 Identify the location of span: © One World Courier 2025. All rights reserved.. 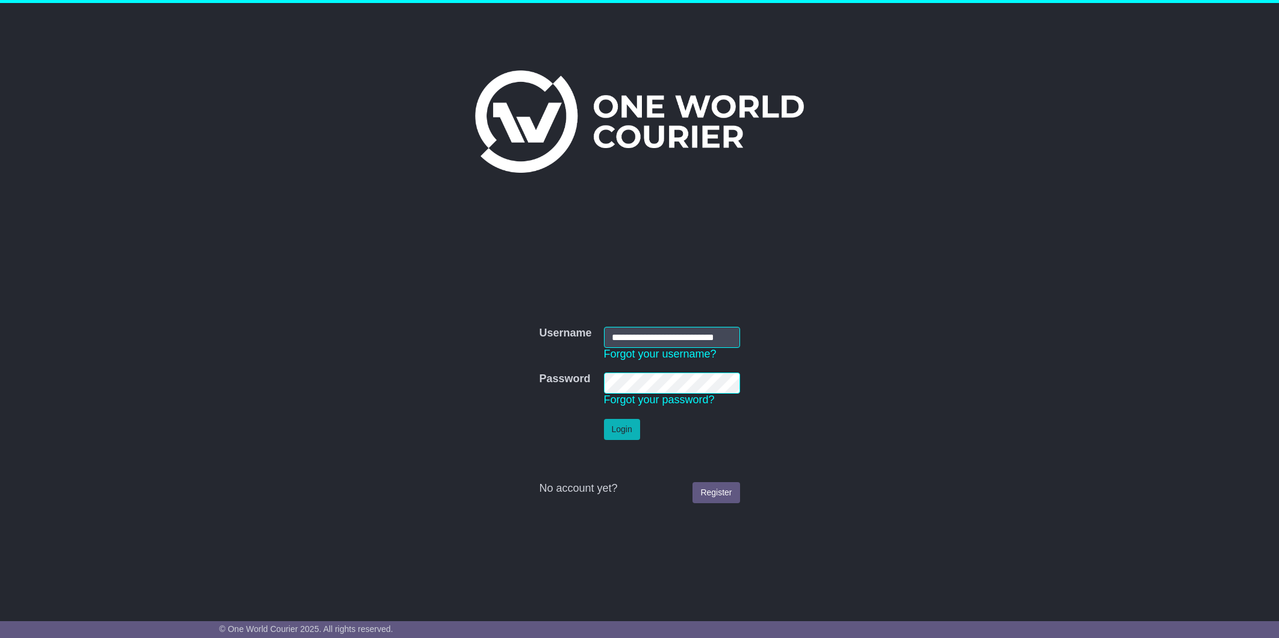
(306, 629).